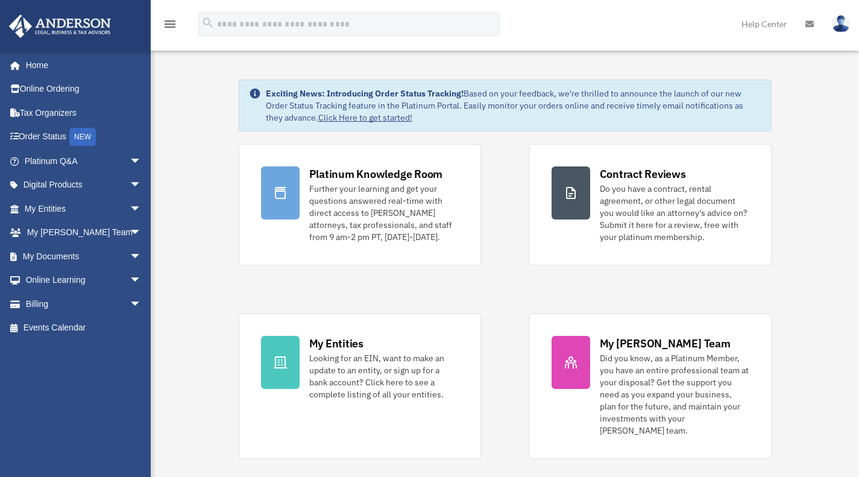 This screenshot has width=859, height=477. Describe the element at coordinates (360, 386) in the screenshot. I see `a: My Entities Looking for an EIN, want to make an update to an entity, or sign up for a bank accoun...` at that location.